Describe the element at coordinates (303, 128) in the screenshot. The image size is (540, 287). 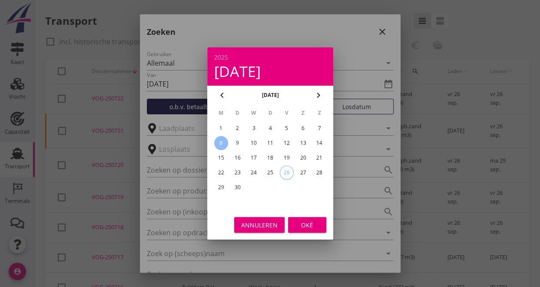
I see `div: 6` at that location.